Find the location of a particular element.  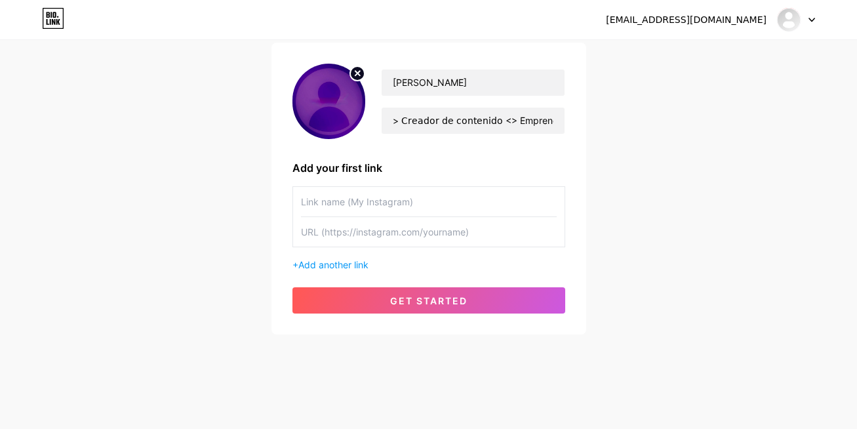

span: get started is located at coordinates (429, 300).